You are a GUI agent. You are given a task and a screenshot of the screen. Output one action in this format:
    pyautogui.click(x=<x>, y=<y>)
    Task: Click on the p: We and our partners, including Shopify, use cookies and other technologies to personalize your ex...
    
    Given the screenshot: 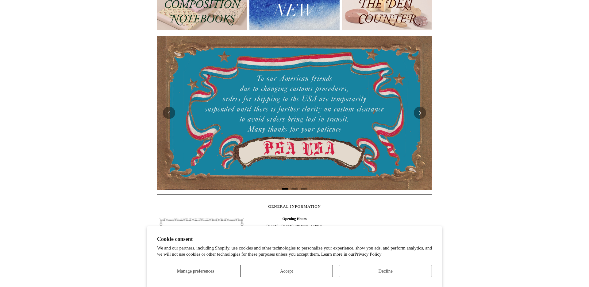 What is the action you would take?
    pyautogui.click(x=295, y=251)
    